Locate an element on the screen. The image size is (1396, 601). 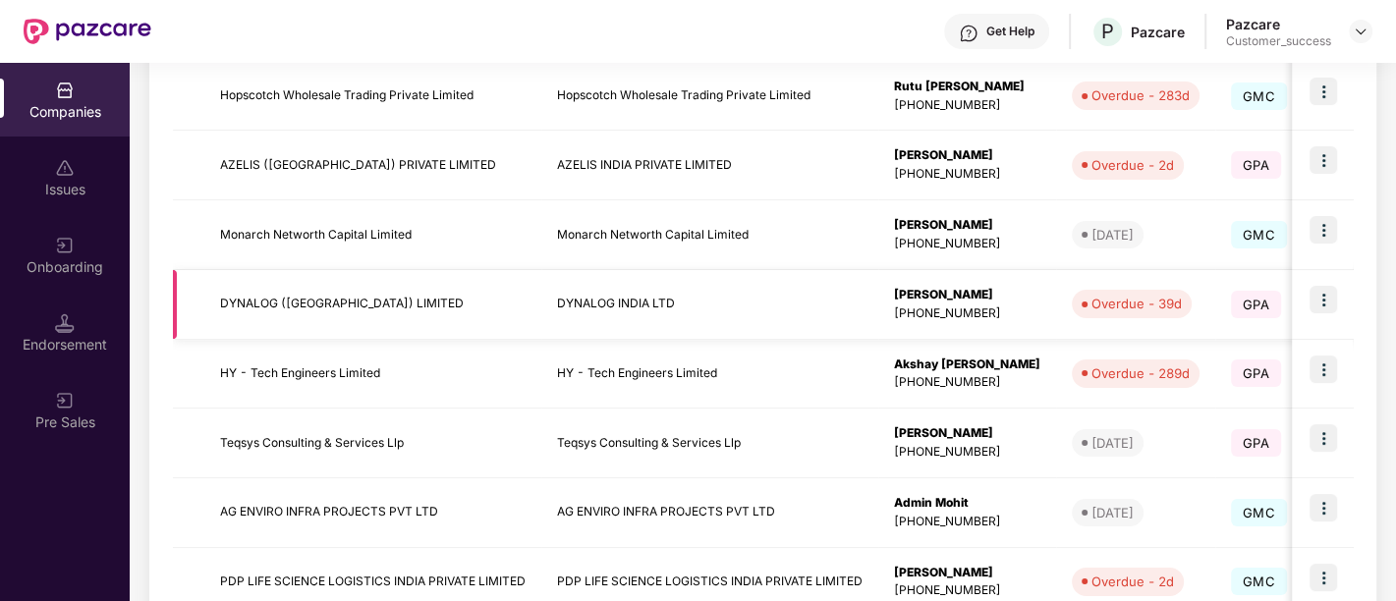
div: Admin Mohit is located at coordinates (967, 503).